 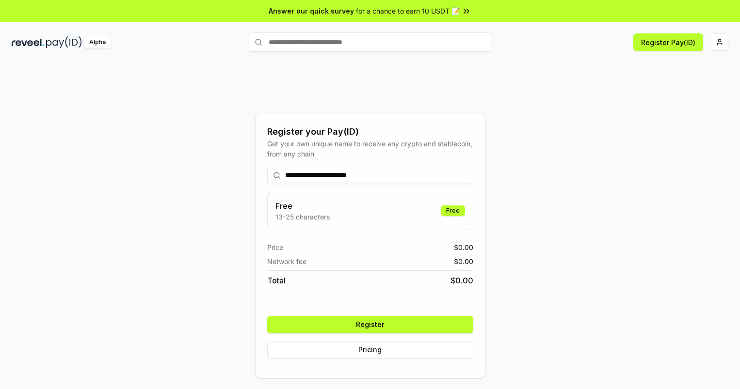 What do you see at coordinates (370, 132) in the screenshot?
I see `div: Register your Pay(ID)` at bounding box center [370, 132].